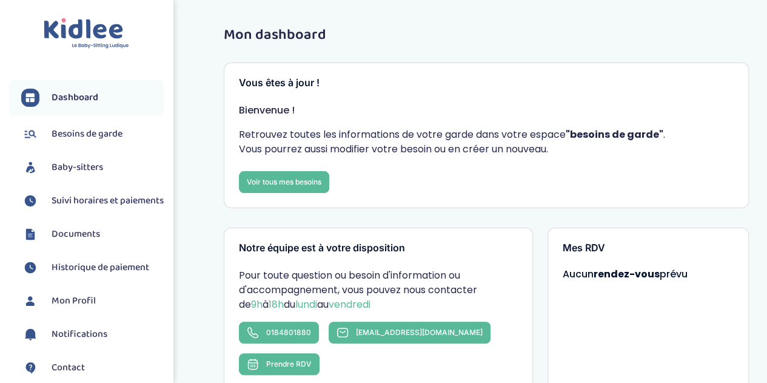  I want to click on img: profil.svg, so click(30, 301).